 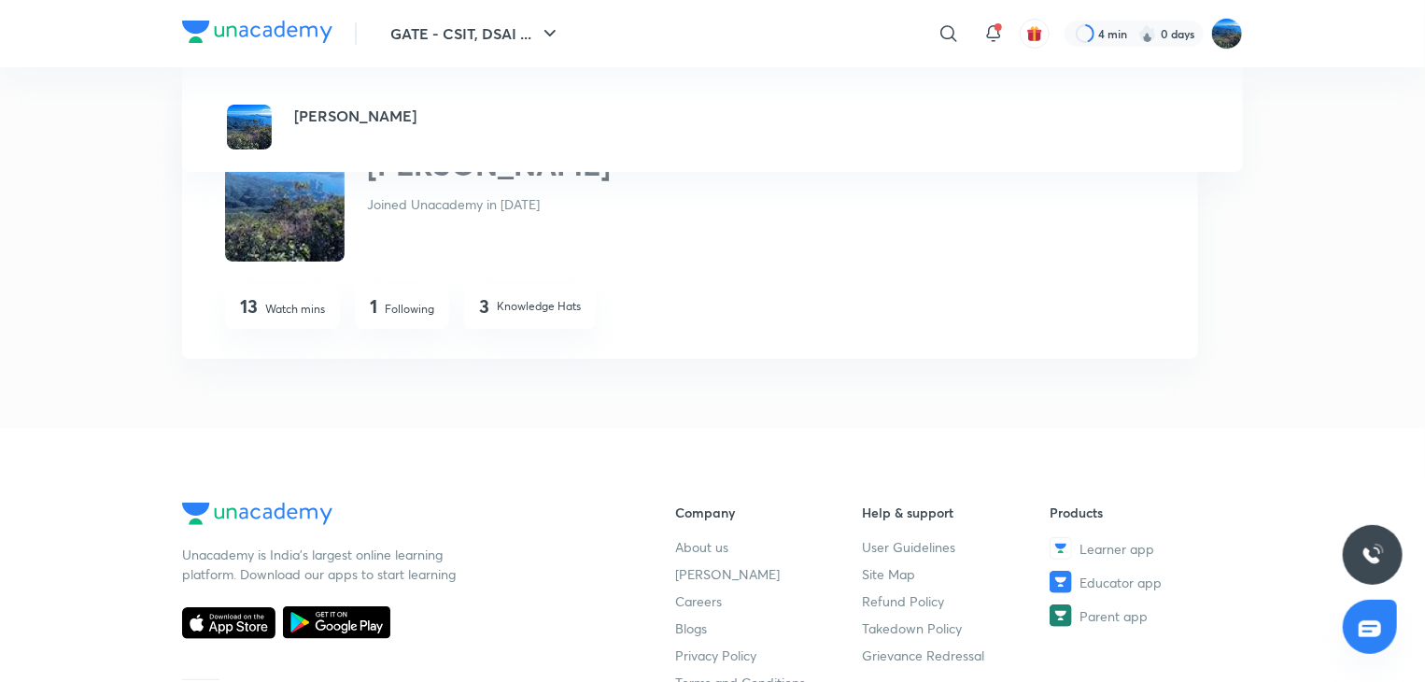 I want to click on a: Privacy Policy, so click(x=769, y=655).